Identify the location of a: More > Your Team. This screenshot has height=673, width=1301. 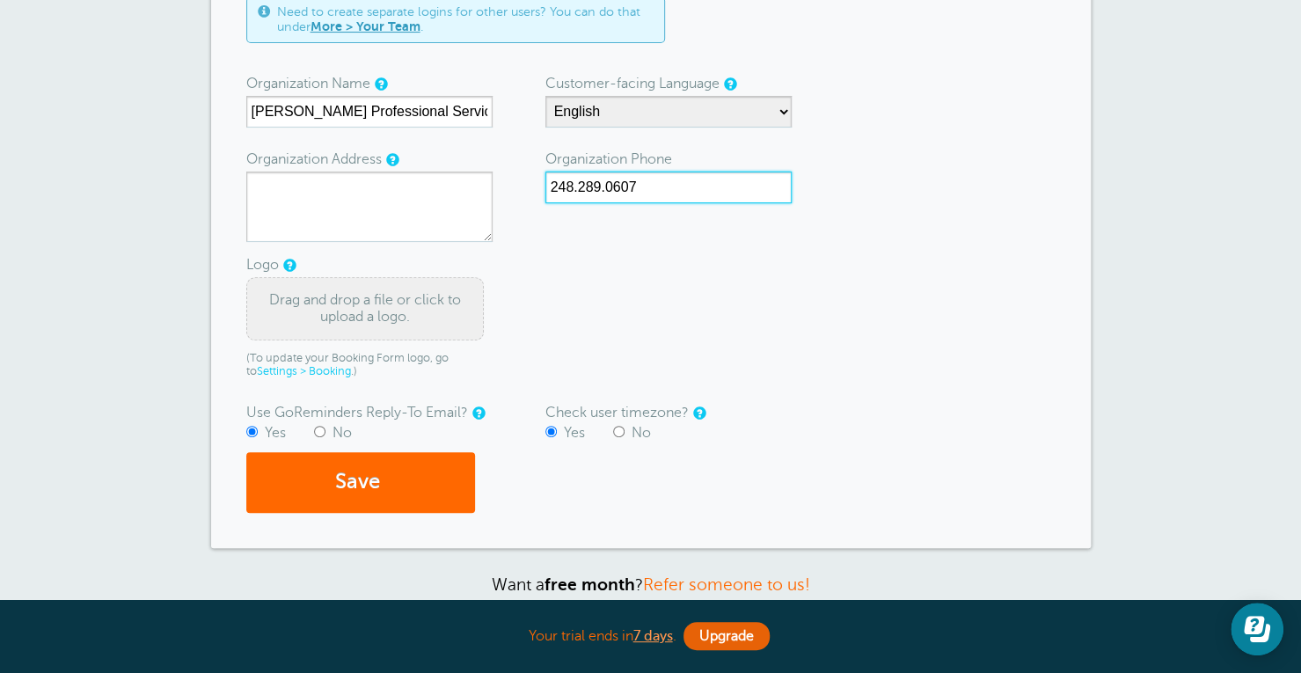
(365, 26).